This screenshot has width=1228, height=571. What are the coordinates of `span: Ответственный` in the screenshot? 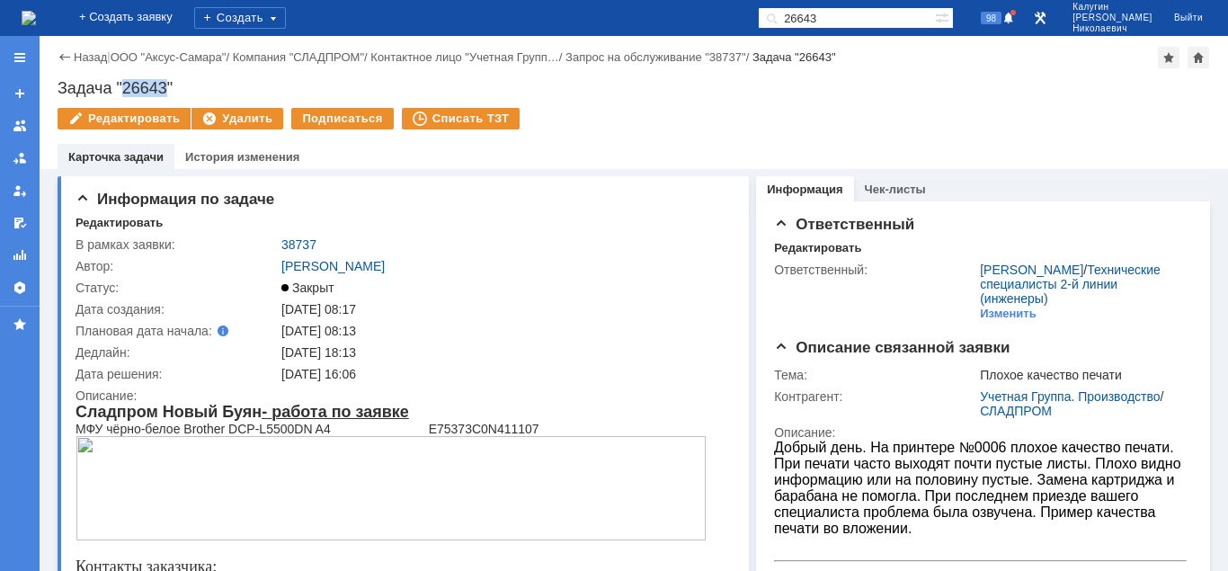 It's located at (844, 224).